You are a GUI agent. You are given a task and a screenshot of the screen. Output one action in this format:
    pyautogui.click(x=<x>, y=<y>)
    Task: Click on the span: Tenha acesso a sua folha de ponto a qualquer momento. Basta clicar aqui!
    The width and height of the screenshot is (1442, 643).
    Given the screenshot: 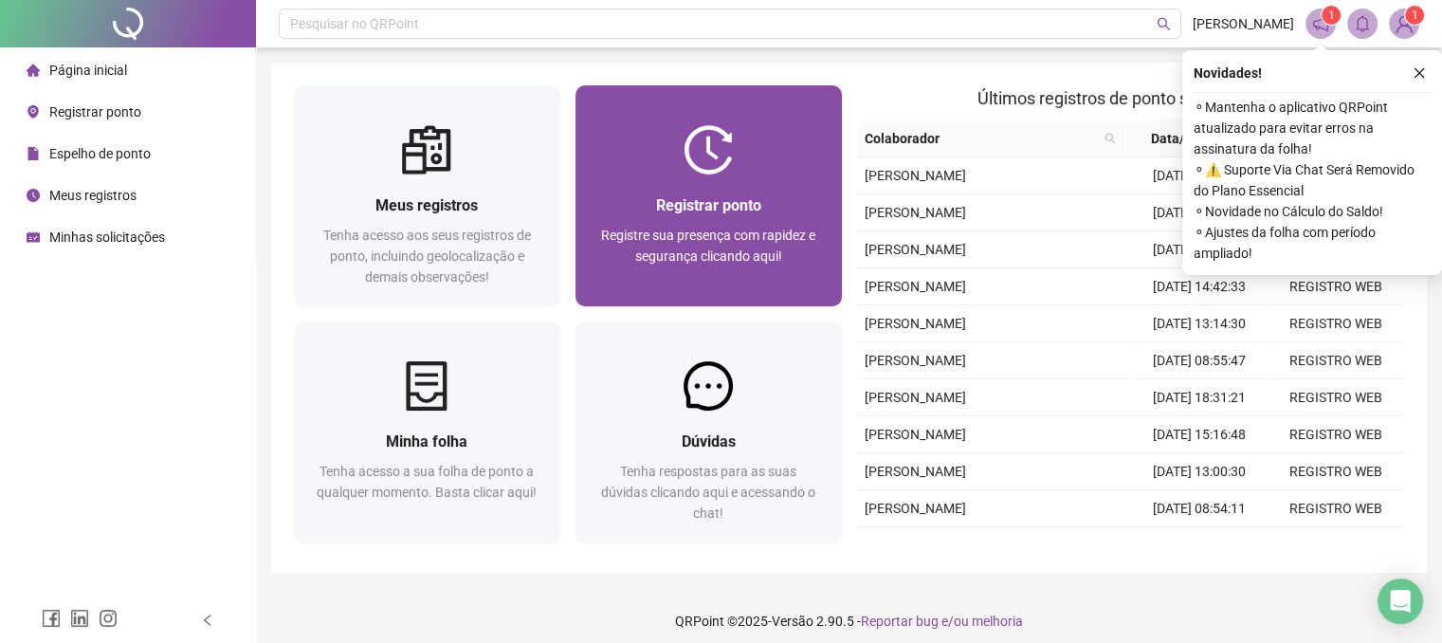 What is the action you would take?
    pyautogui.click(x=427, y=482)
    